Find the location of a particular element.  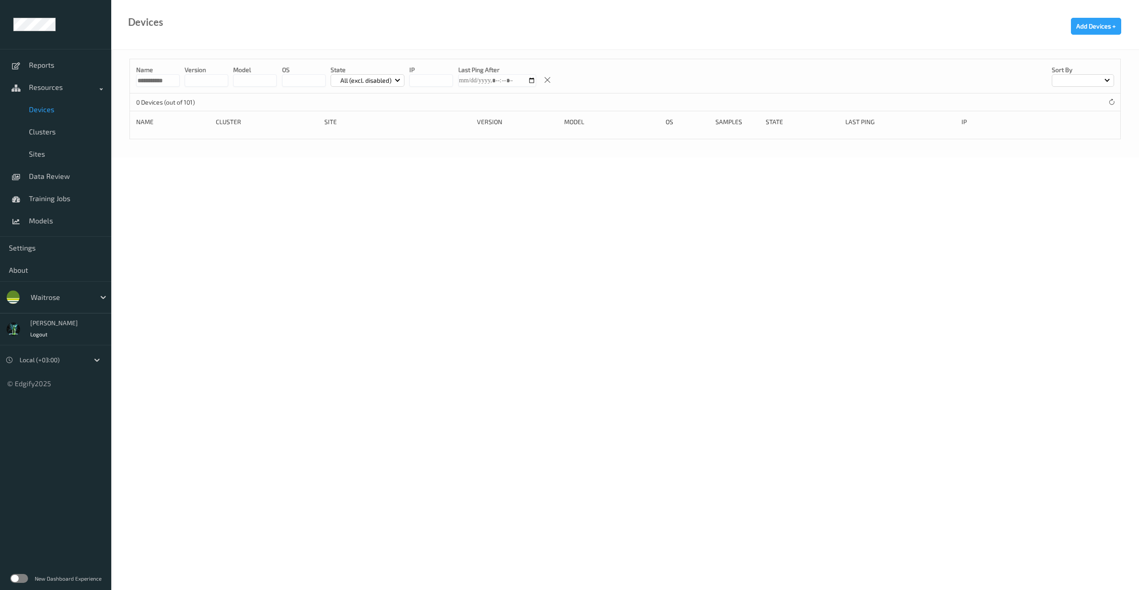

p: OS is located at coordinates (304, 70).